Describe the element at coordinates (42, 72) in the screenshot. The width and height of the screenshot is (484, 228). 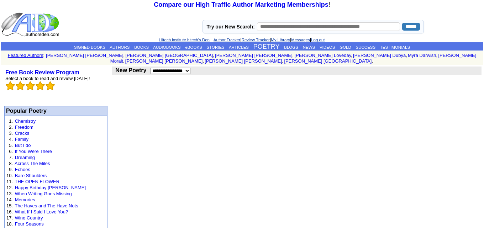
I see `b: Free Book Review Program` at that location.